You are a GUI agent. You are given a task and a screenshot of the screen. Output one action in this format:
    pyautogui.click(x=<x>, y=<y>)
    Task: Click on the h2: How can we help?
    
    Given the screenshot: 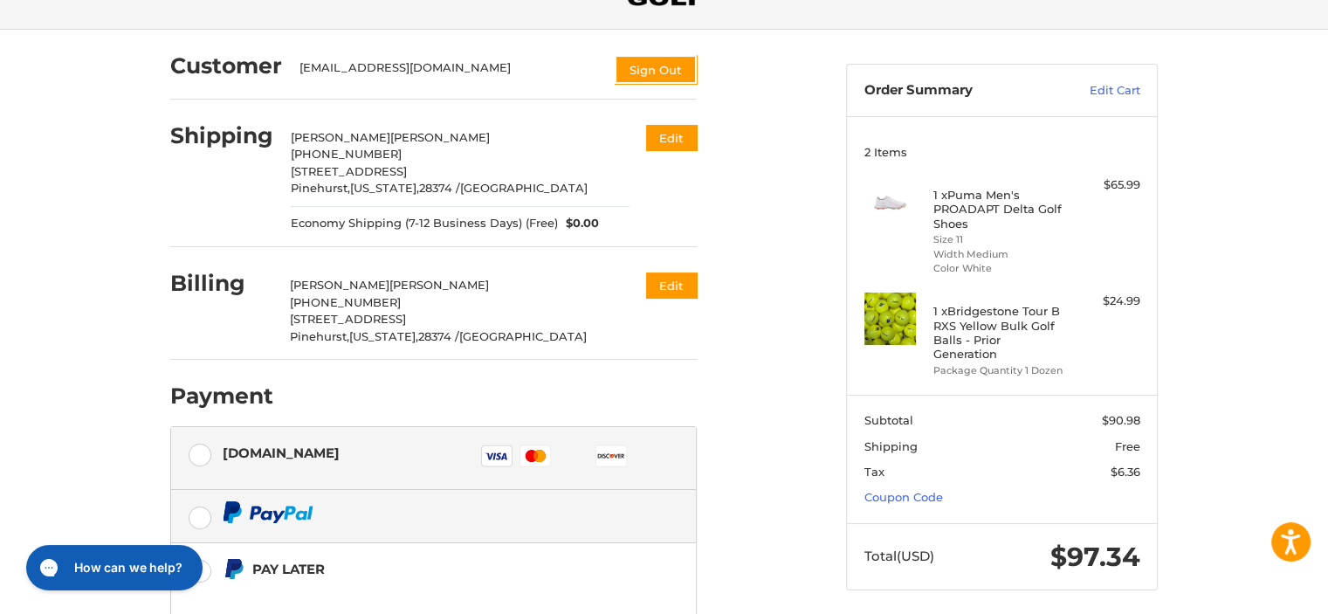 What is the action you would take?
    pyautogui.click(x=111, y=29)
    